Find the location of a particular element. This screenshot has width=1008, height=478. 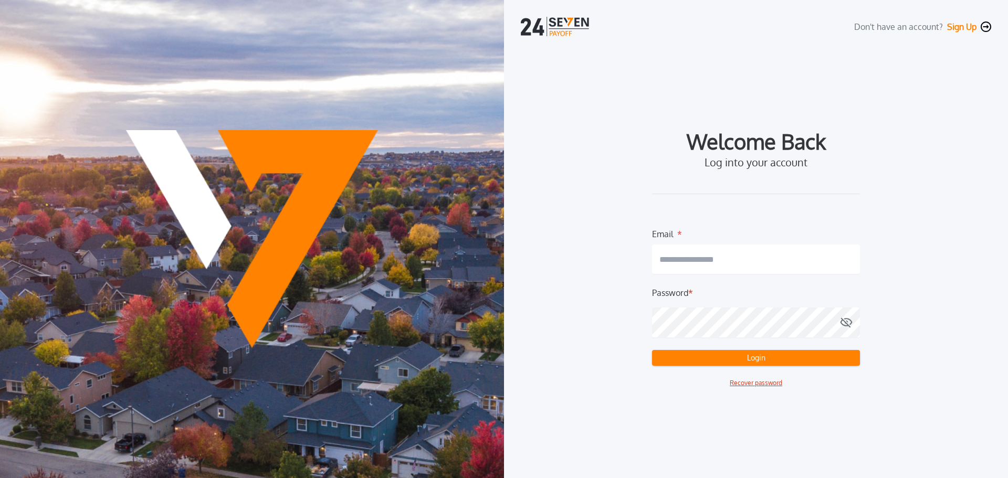

img: logo is located at coordinates (556, 26).